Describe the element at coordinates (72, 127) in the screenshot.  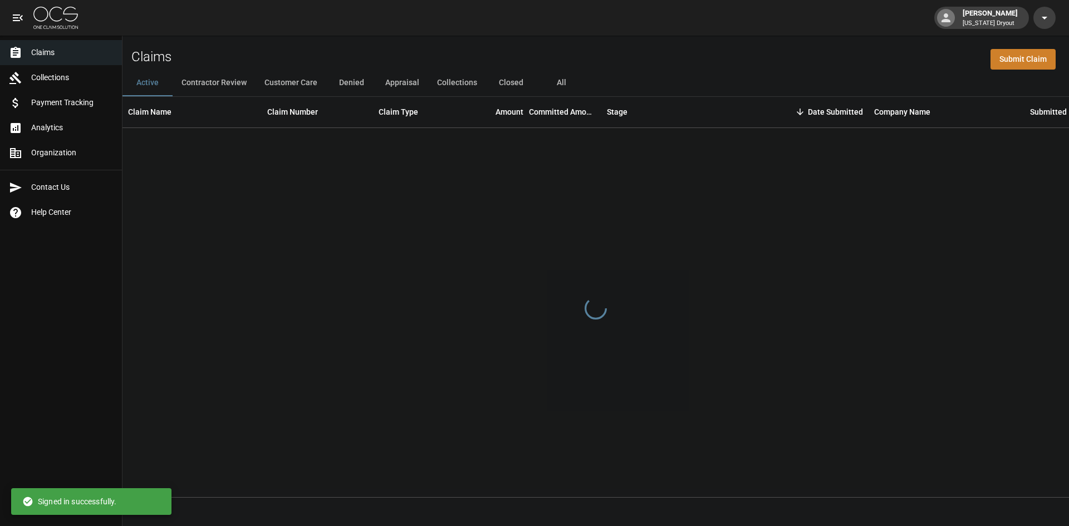
I see `span: Analytics` at that location.